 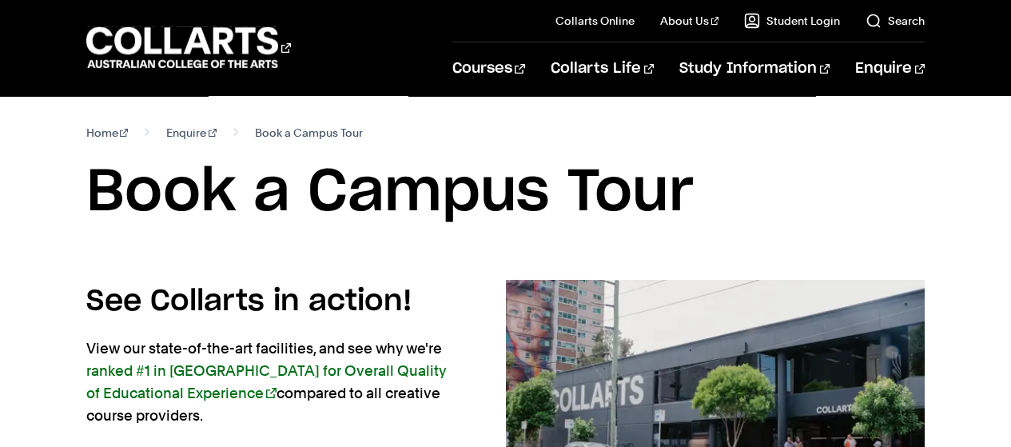 What do you see at coordinates (308, 133) in the screenshot?
I see `span: Book a Campus Tour` at bounding box center [308, 133].